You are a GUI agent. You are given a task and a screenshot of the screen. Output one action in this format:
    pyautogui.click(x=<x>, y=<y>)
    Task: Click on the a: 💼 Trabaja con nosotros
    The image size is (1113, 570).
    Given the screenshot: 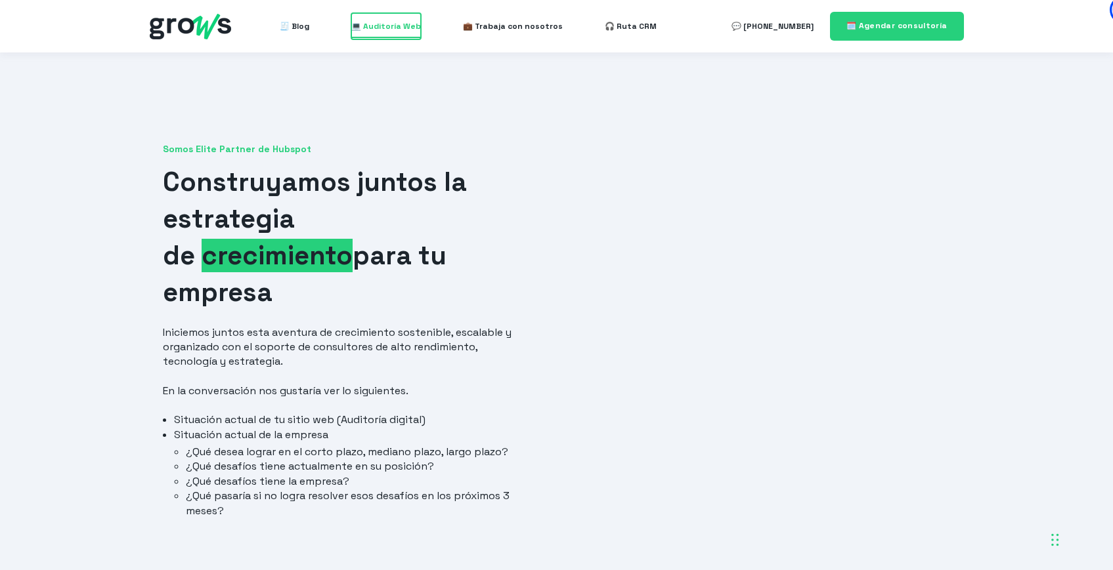 What is the action you would take?
    pyautogui.click(x=513, y=26)
    